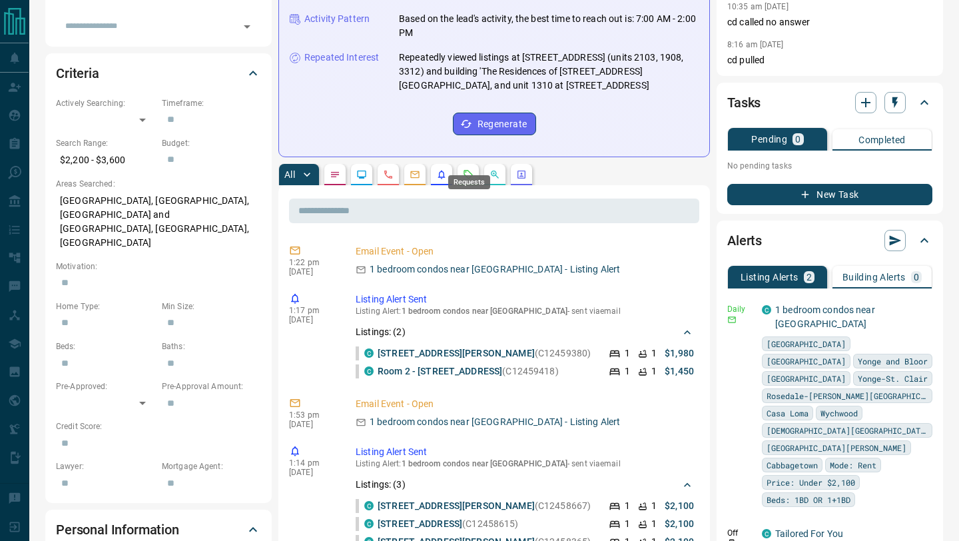 This screenshot has width=959, height=541. Describe the element at coordinates (792, 465) in the screenshot. I see `span: Cabbagetown` at that location.